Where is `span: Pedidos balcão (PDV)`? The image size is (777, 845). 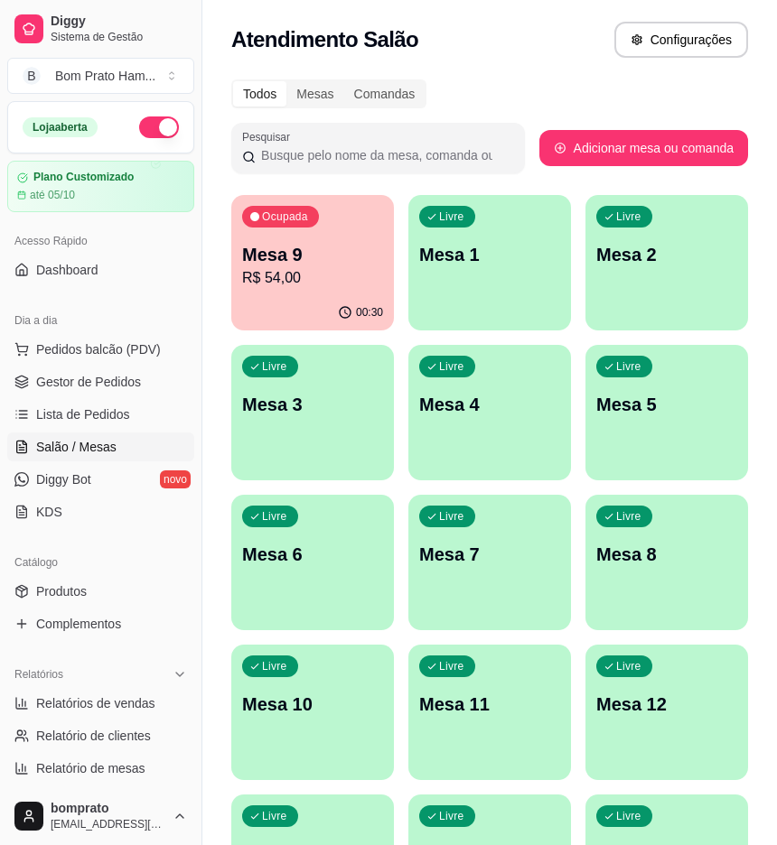
span: Pedidos balcão (PDV) is located at coordinates (98, 350).